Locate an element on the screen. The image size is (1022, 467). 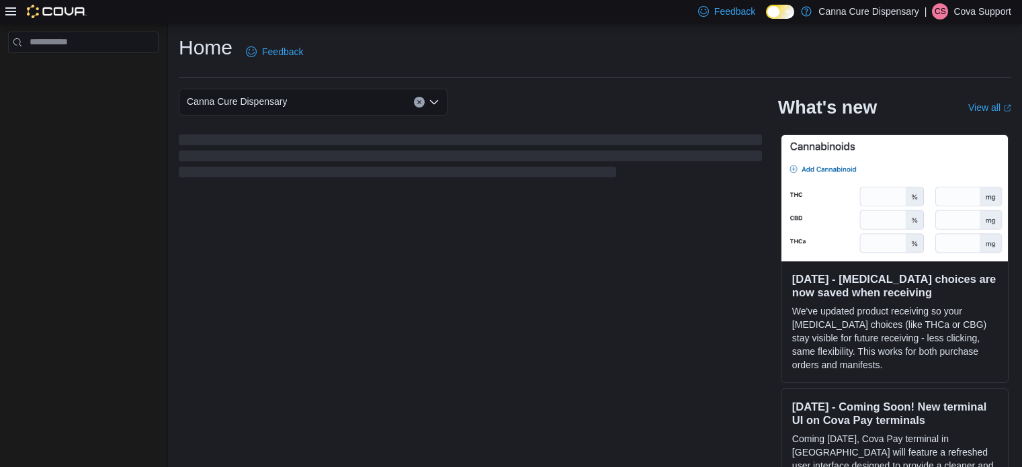
button: Open list of options is located at coordinates (434, 102).